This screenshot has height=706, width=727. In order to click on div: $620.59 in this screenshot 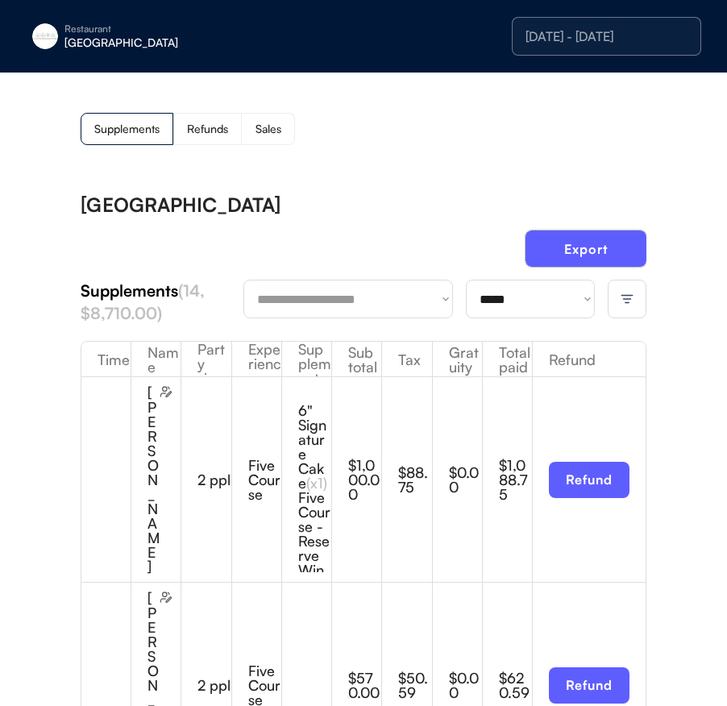, I will do `click(515, 685)`.